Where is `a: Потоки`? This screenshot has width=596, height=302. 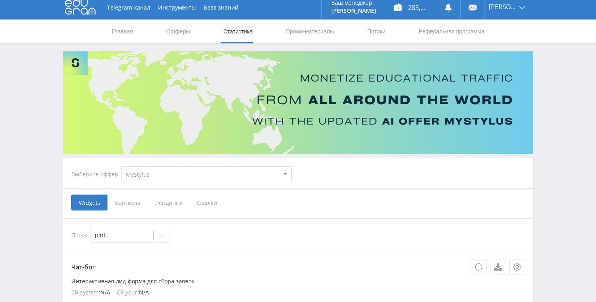 a: Потоки is located at coordinates (376, 31).